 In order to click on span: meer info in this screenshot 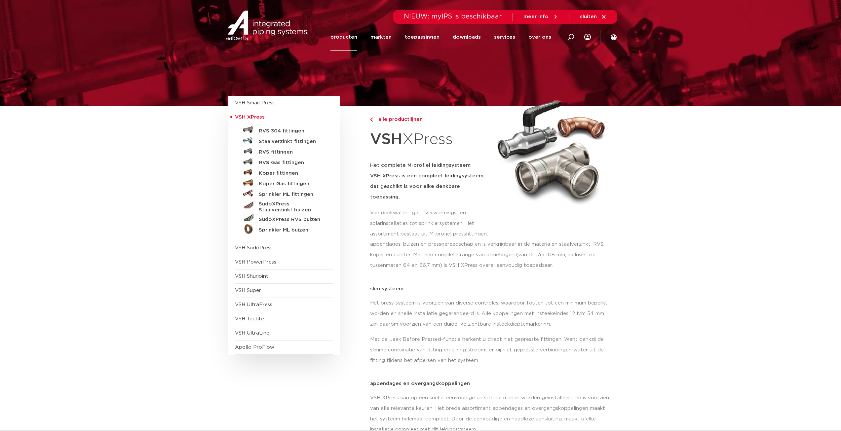, I will do `click(536, 17)`.